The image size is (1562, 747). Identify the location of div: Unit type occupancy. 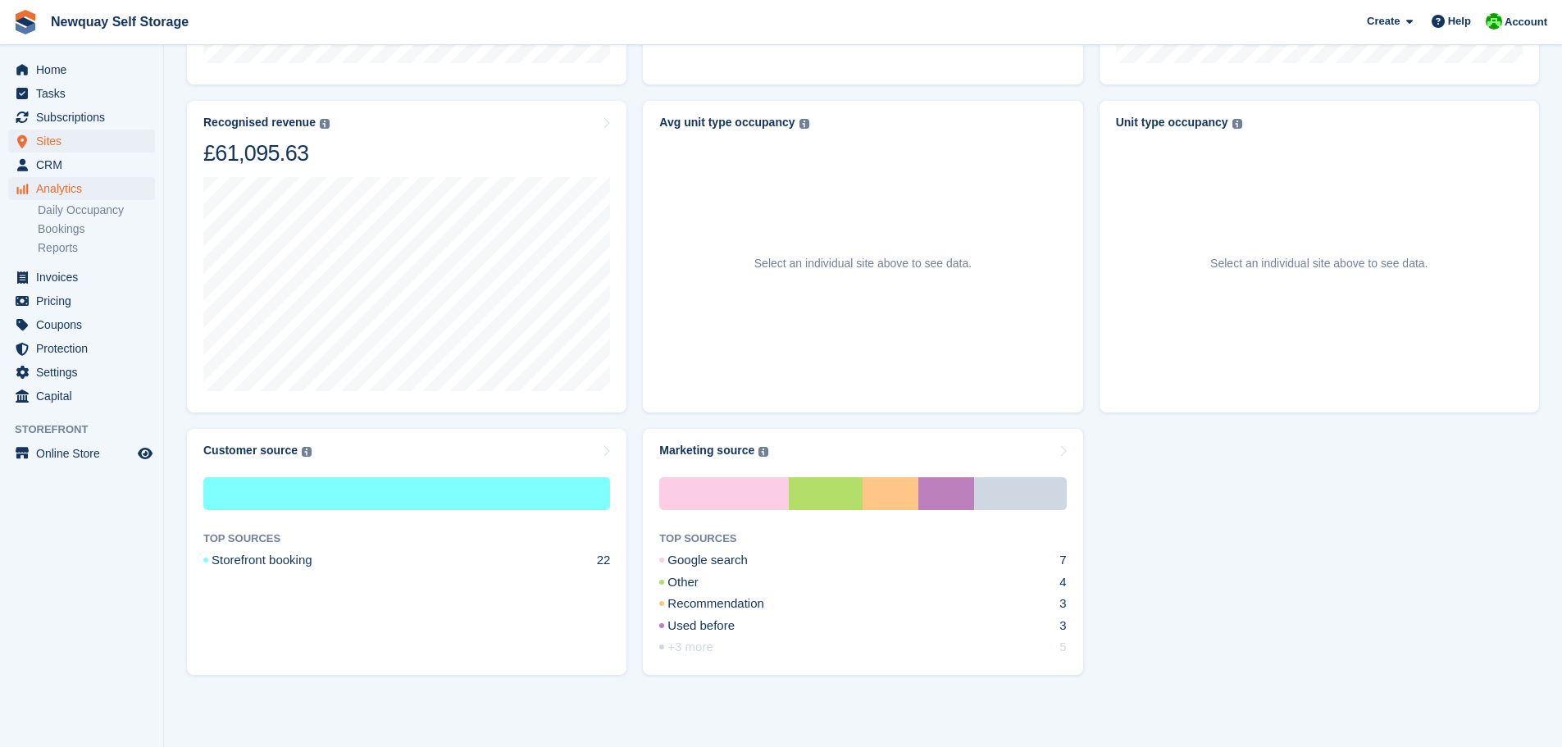
(1171, 122).